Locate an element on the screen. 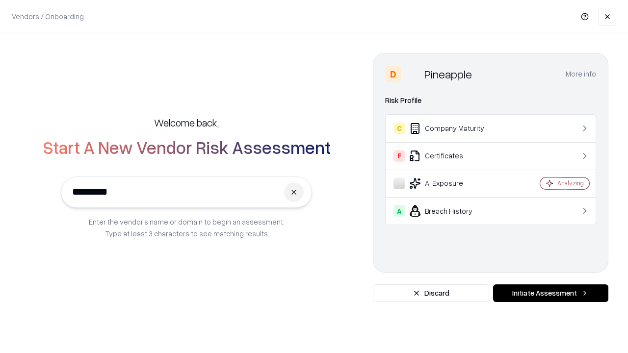  h5: Welcome back, is located at coordinates (186, 123).